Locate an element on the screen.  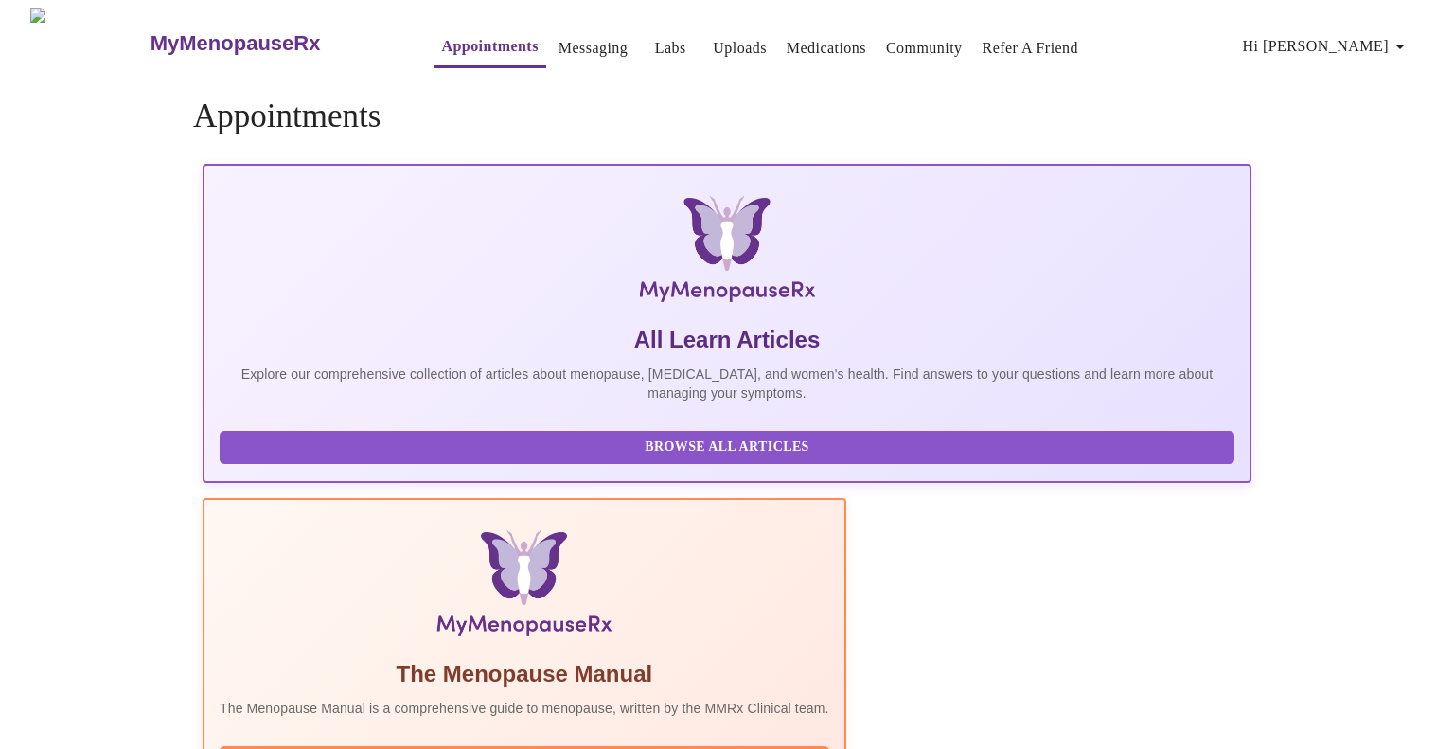
button: Community is located at coordinates (924, 48).